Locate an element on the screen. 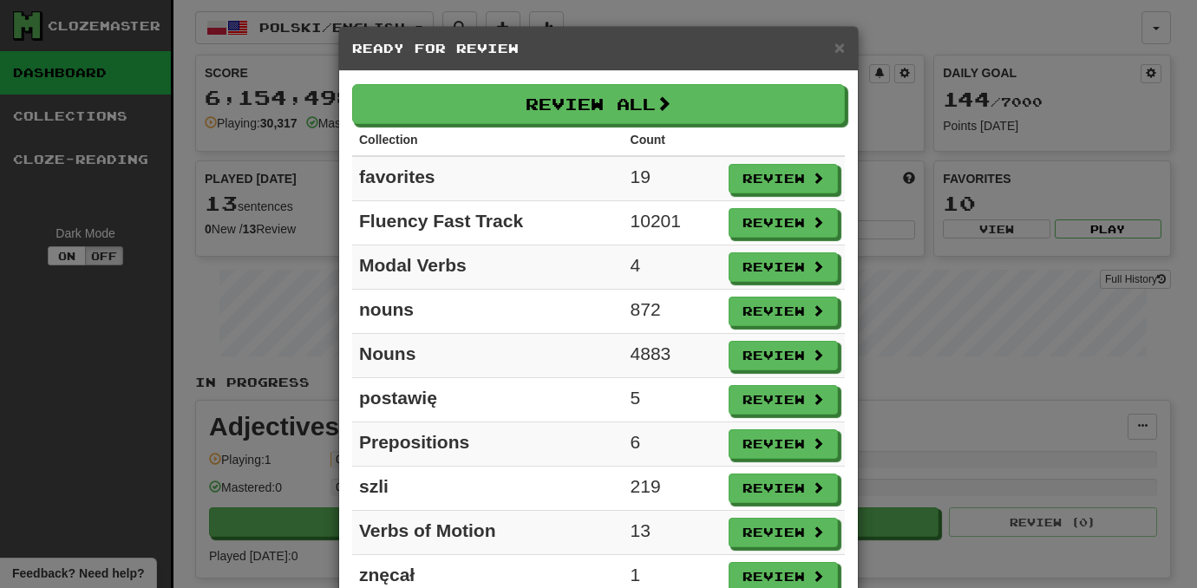 The width and height of the screenshot is (1197, 588). td: 219 is located at coordinates (672, 488).